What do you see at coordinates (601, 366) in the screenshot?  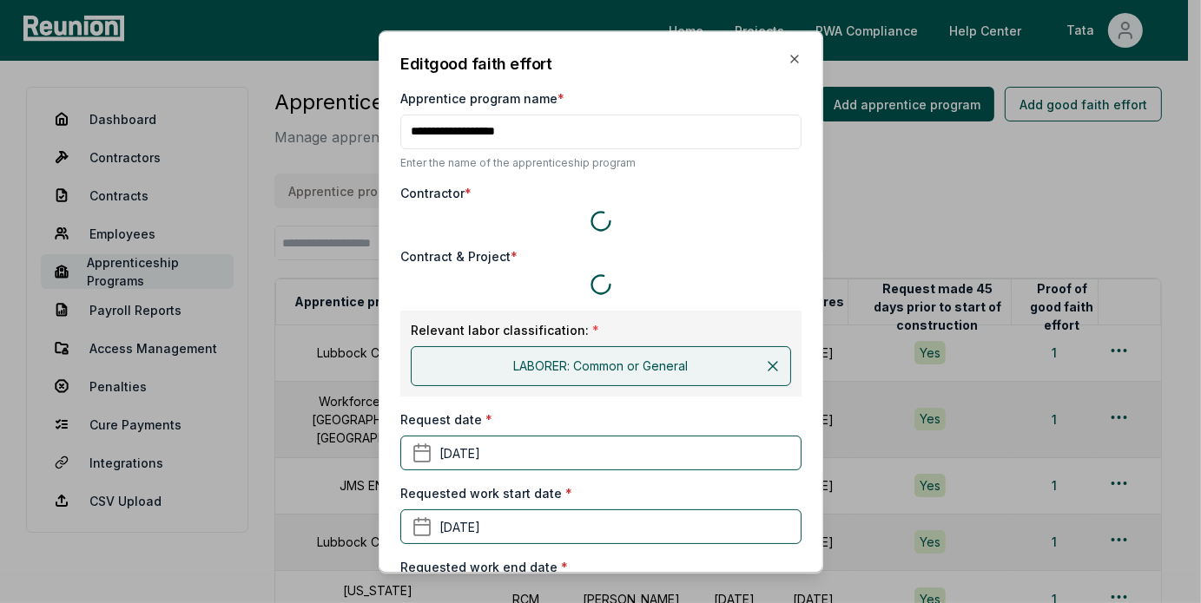 I see `div: LABORER: Common or General` at bounding box center [601, 366].